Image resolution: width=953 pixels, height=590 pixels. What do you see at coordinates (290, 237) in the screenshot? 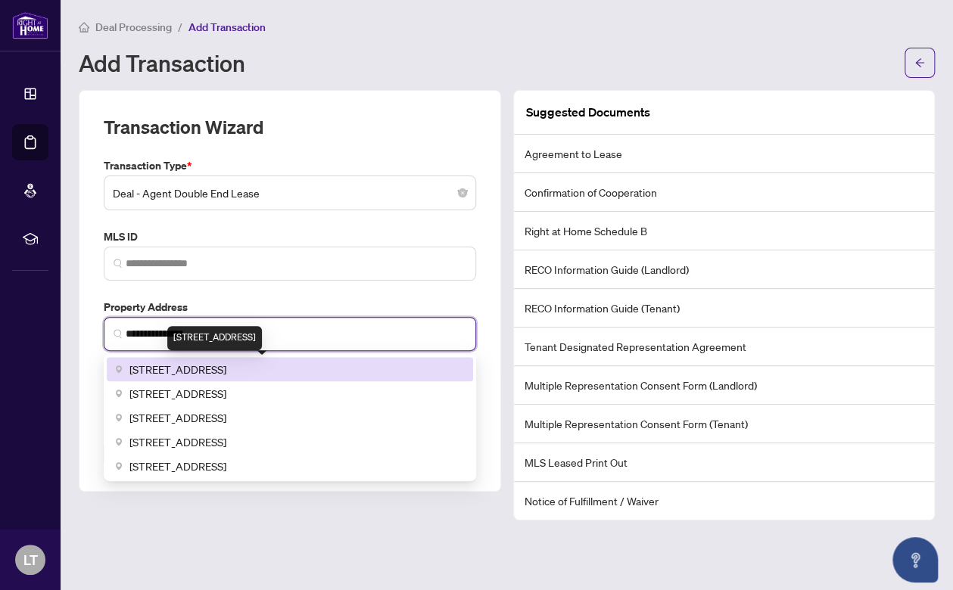
I see `label: MLS ID` at bounding box center [290, 237].